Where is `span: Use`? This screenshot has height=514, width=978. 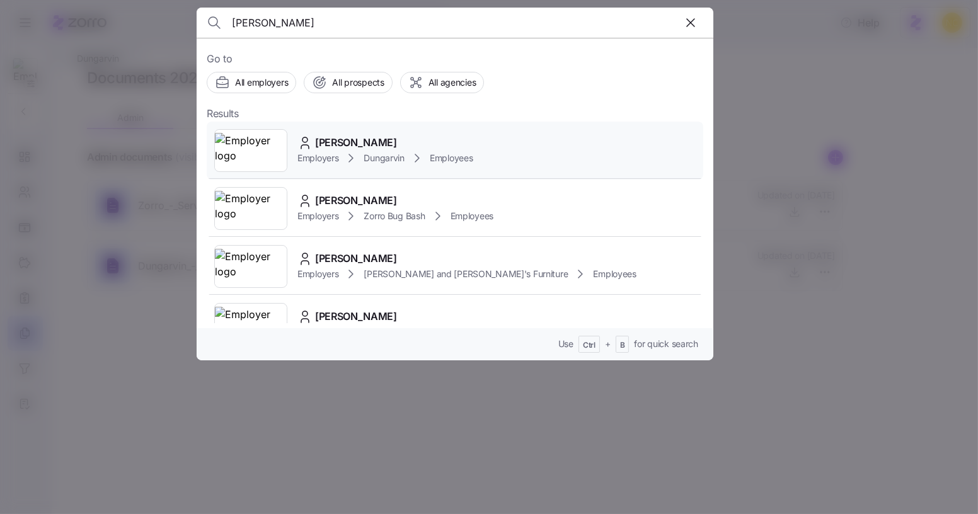
span: Use is located at coordinates (566, 344).